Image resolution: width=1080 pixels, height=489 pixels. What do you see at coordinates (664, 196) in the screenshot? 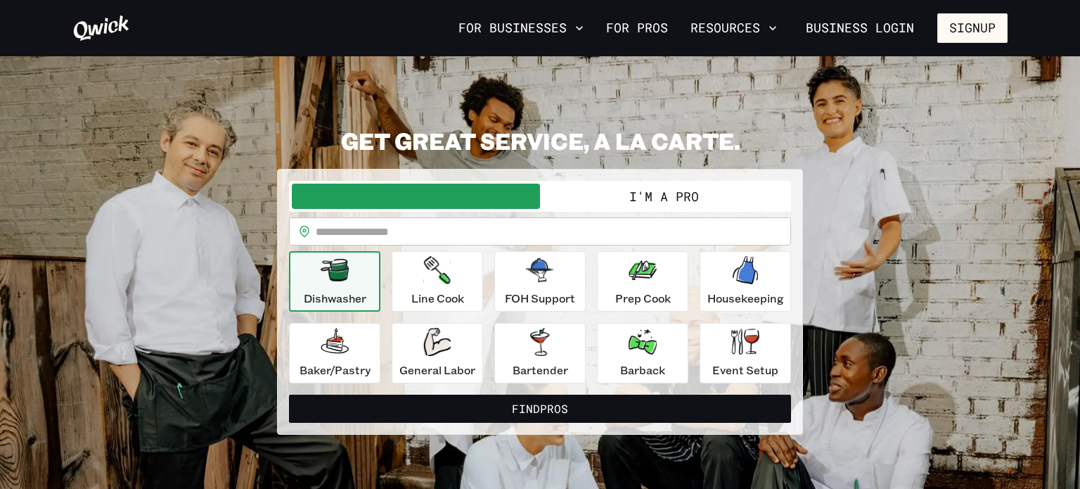
I see `button: I'm a Pro` at bounding box center [664, 196].